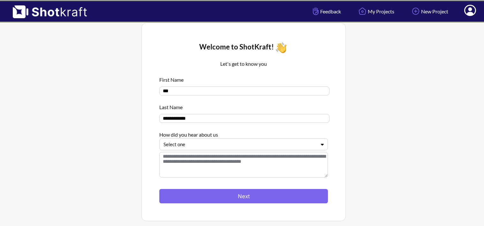 The height and width of the screenshot is (226, 484). Describe the element at coordinates (375, 11) in the screenshot. I see `a: My Projects` at that location.